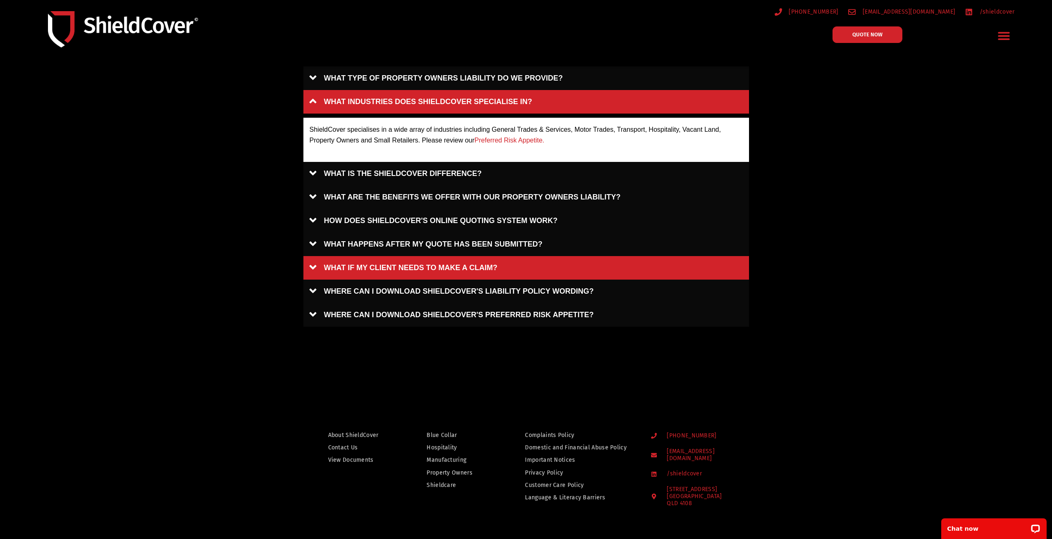 Image resolution: width=1052 pixels, height=539 pixels. Describe the element at coordinates (580, 460) in the screenshot. I see `a: Important Notices` at that location.